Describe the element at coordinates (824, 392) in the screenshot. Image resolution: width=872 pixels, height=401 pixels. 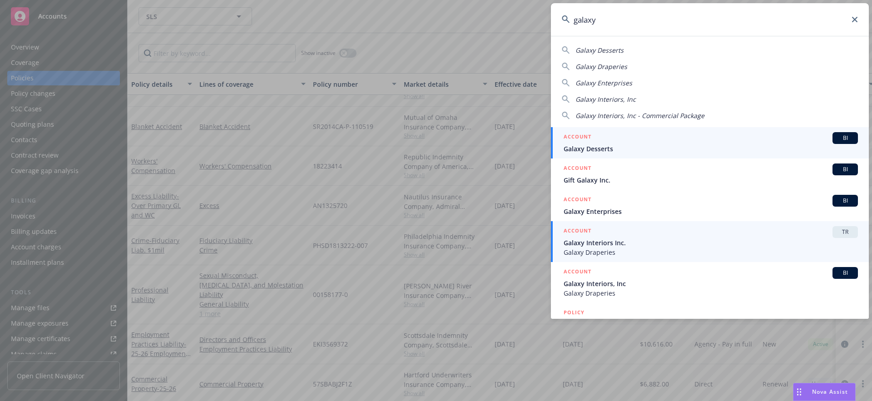
I see `button: Nova Assist` at that location.